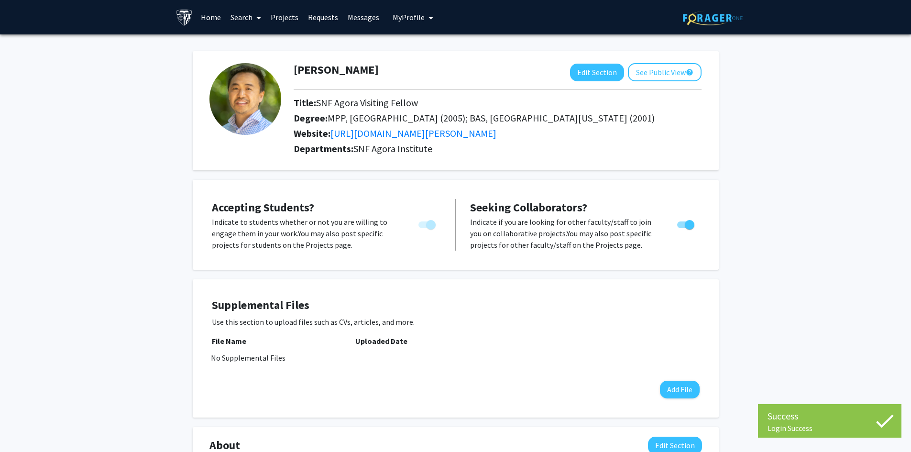 Image resolution: width=911 pixels, height=452 pixels. What do you see at coordinates (497, 133) in the screenshot?
I see `h2: Website:` at bounding box center [497, 133].